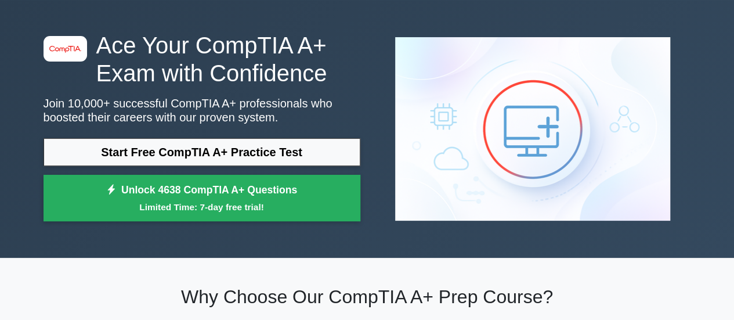 The width and height of the screenshot is (734, 320). Describe the element at coordinates (367, 296) in the screenshot. I see `h2: Why Choose Our CompTIA A+ Prep Course?` at that location.